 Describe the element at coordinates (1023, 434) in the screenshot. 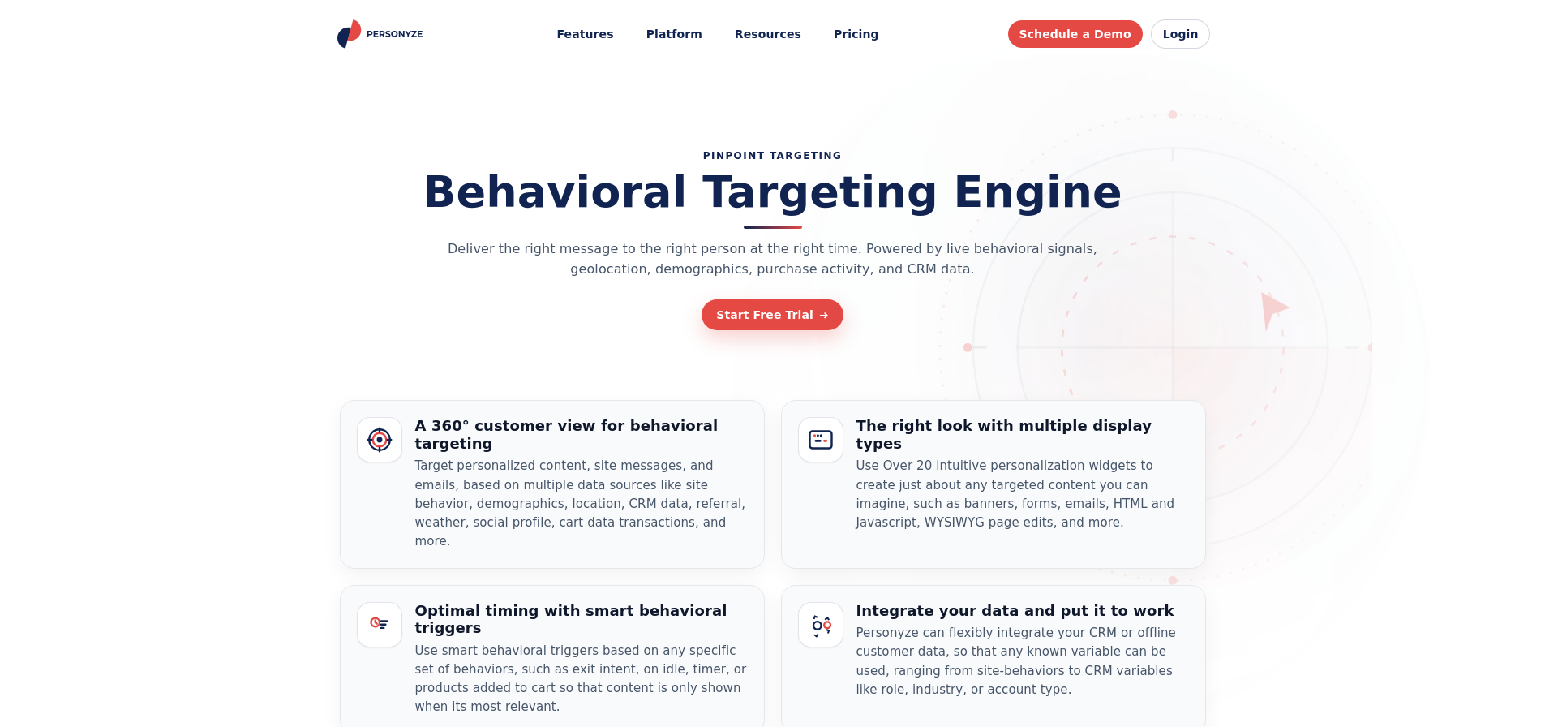

I see `h3: The right look with multiple display types` at that location.